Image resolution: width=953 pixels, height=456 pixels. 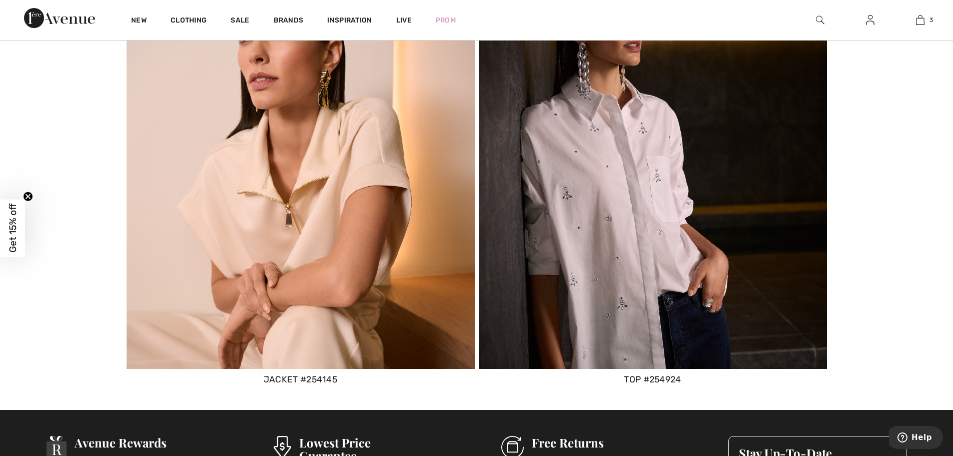 I want to click on img: 1ère Avenue, so click(x=60, y=18).